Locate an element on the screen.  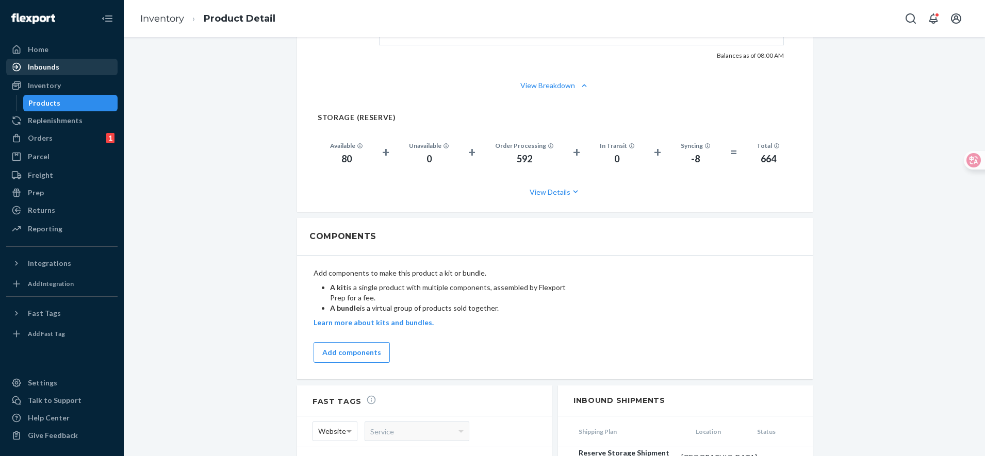
p: Balances as of 08:00 AM is located at coordinates (750, 56).